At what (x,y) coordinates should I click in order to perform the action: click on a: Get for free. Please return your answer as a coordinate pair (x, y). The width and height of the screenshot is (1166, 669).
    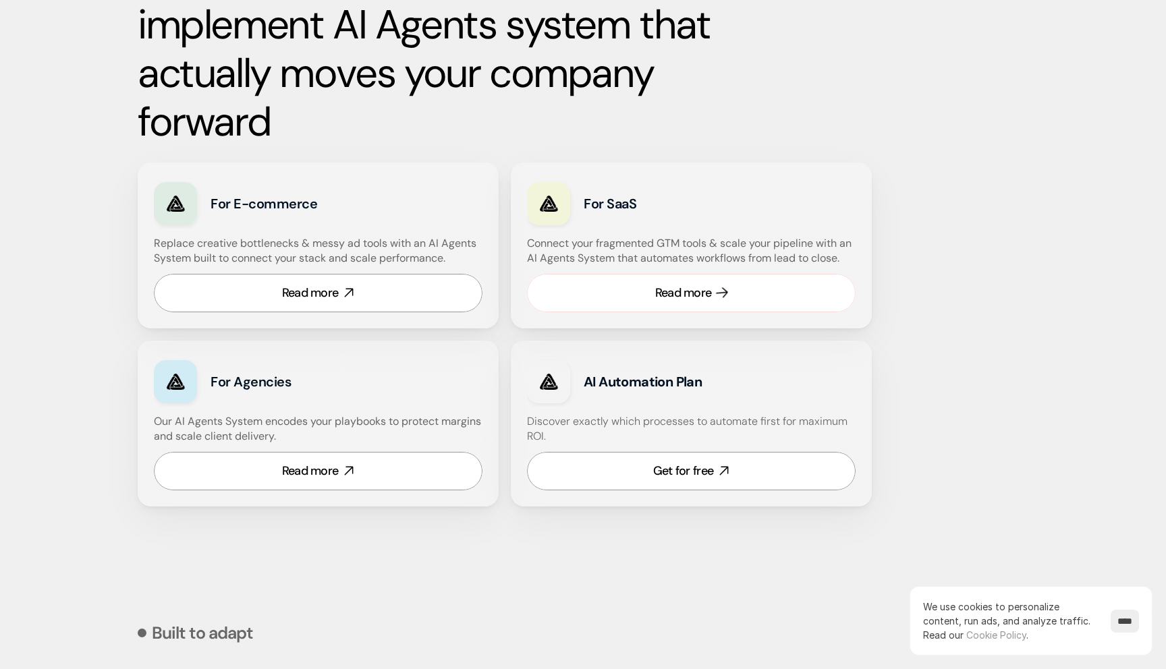
    Looking at the image, I should click on (691, 471).